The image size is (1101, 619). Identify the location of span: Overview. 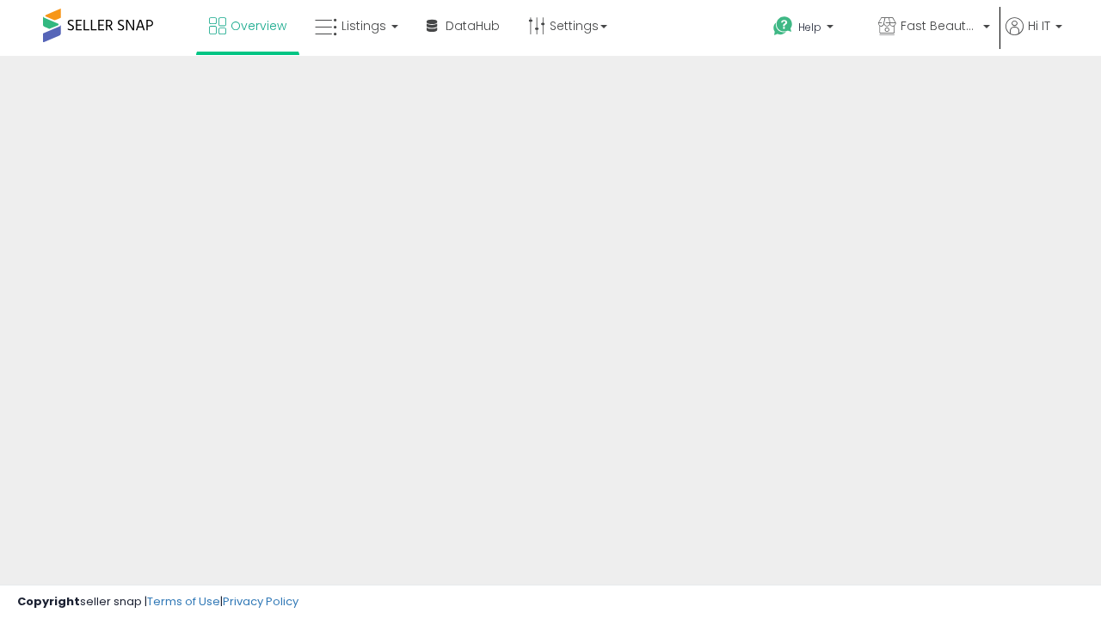
(258, 26).